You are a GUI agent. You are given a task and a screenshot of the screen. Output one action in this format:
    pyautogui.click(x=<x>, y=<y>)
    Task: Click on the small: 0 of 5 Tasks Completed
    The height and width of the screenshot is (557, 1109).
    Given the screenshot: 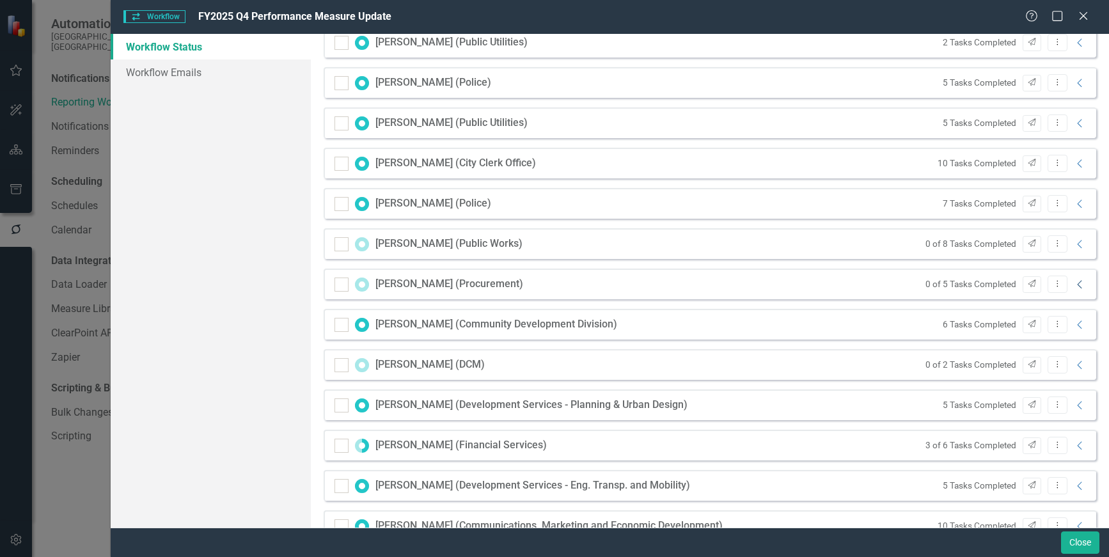 What is the action you would take?
    pyautogui.click(x=971, y=284)
    